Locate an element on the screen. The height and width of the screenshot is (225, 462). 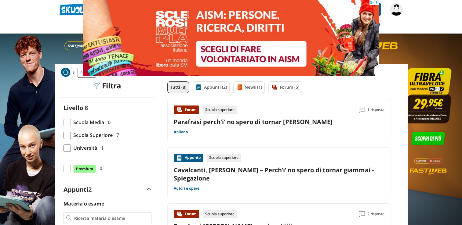
a: Tutti (8) is located at coordinates (178, 87).